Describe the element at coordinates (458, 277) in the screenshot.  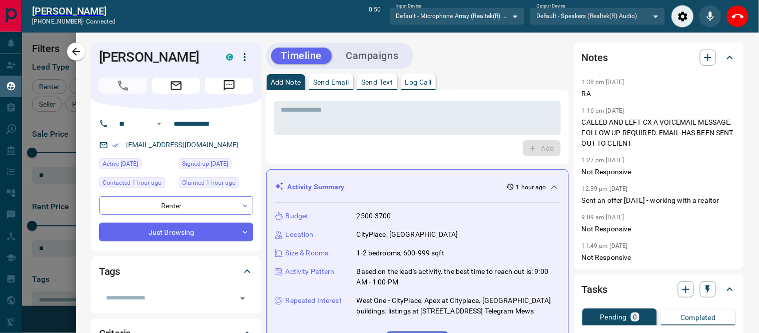
I see `p: Based on the lead's activity, the best time to reach out is: 9:00 AM - 1:00 PM` at that location.